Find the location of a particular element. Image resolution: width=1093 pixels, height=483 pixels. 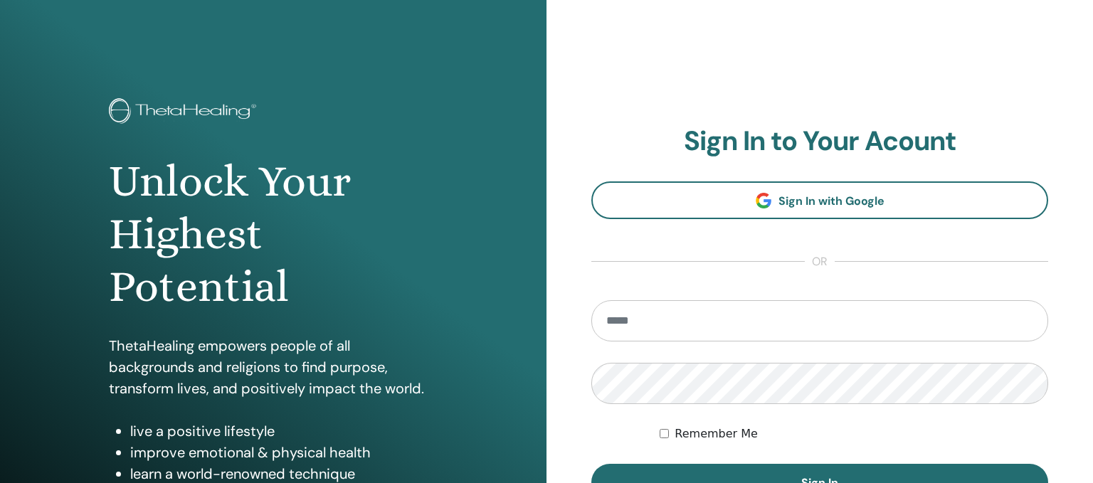

div: Keep me authenticated indefinitely or until I manually logout is located at coordinates (854, 434).